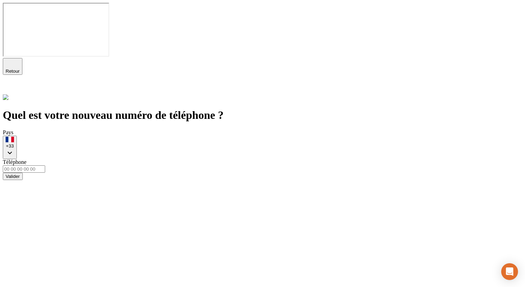 The width and height of the screenshot is (525, 287). Describe the element at coordinates (10, 146) in the screenshot. I see `div: +33` at that location.